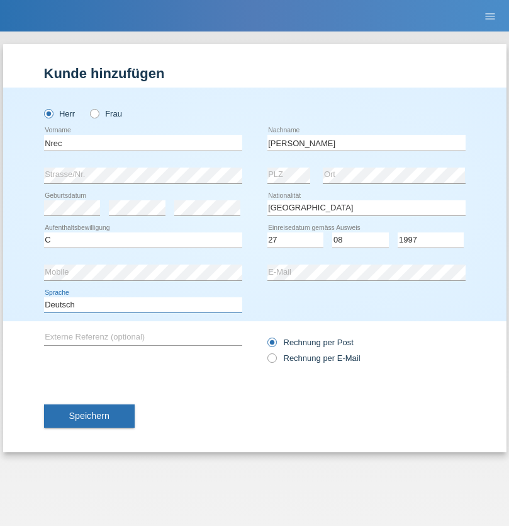 The height and width of the screenshot is (526, 509). Describe the element at coordinates (89, 416) in the screenshot. I see `span: Speichern` at that location.